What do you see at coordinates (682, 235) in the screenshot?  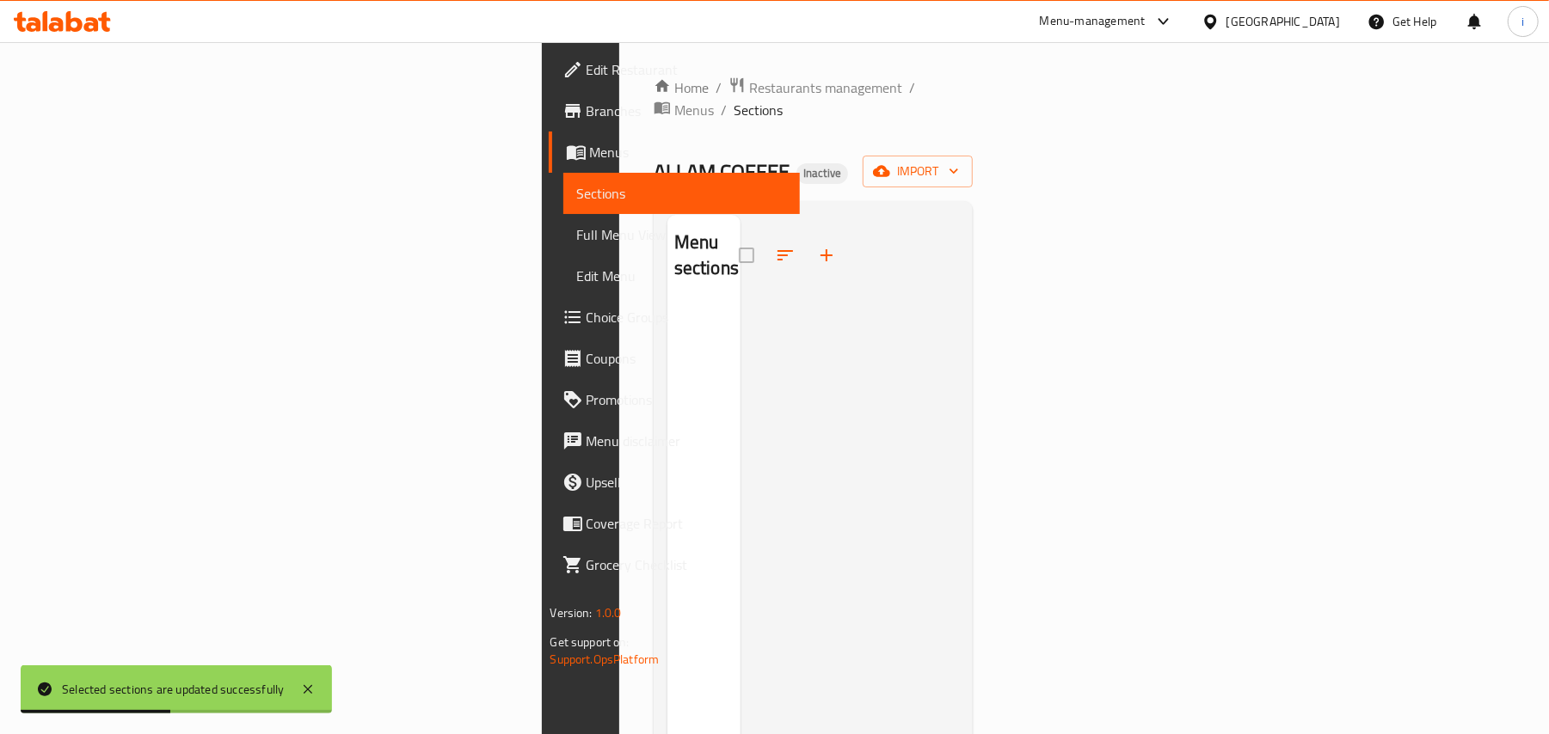 I see `a: Full Menu View` at bounding box center [682, 235].